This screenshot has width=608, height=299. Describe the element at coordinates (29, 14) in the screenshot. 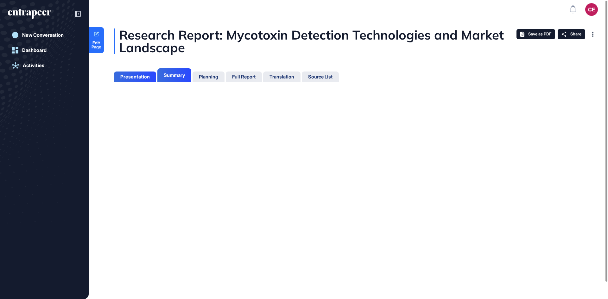

I see `div: entrapeer-logo` at that location.